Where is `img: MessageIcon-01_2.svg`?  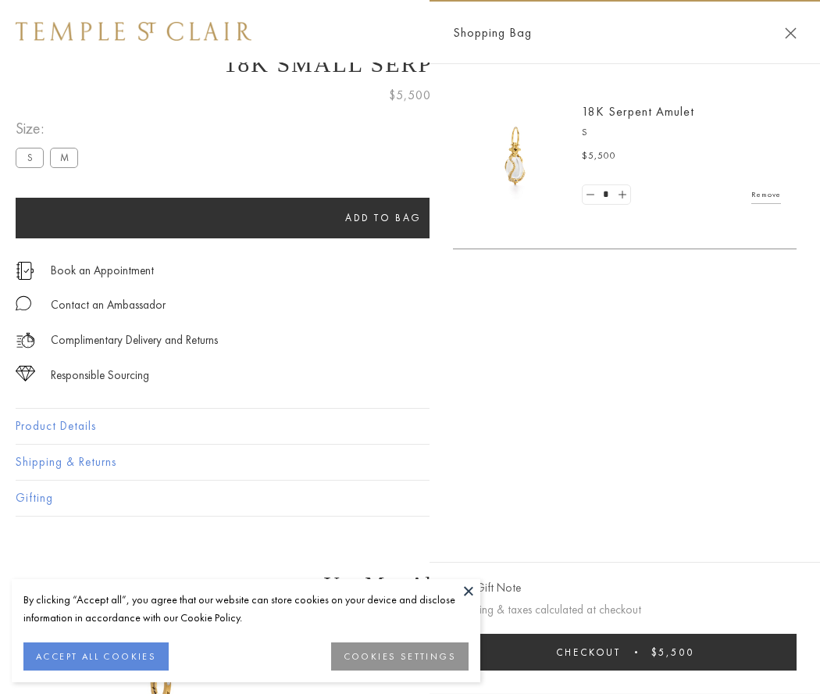 img: MessageIcon-01_2.svg is located at coordinates (23, 303).